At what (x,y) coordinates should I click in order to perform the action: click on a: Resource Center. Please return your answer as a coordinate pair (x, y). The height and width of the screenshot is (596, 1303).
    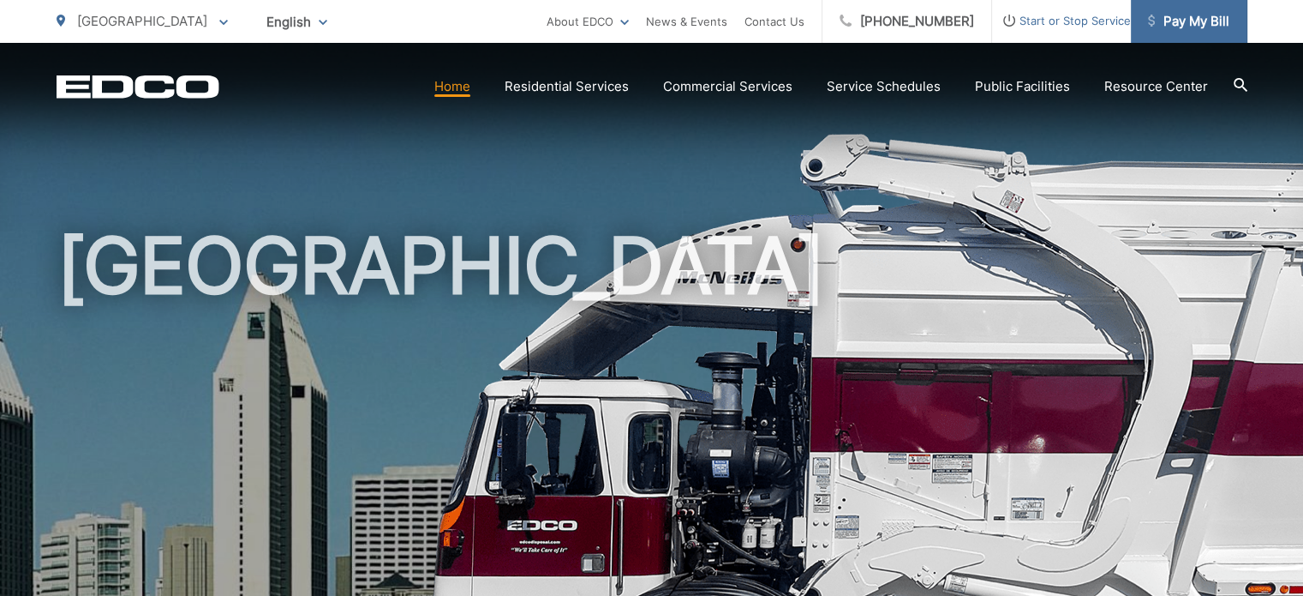
    Looking at the image, I should click on (1156, 87).